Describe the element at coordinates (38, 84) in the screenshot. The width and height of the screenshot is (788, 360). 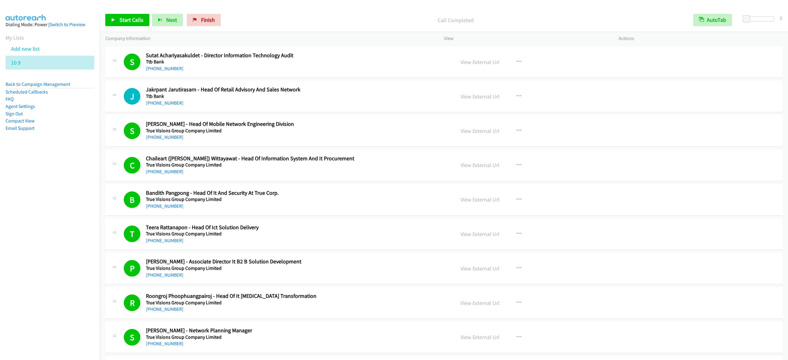
I see `a: Back to Campaign Management` at that location.